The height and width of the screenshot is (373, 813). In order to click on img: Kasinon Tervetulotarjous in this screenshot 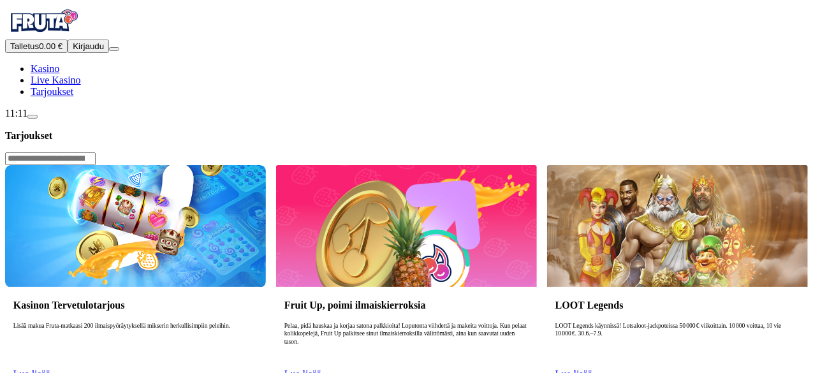, I will do `click(135, 226)`.